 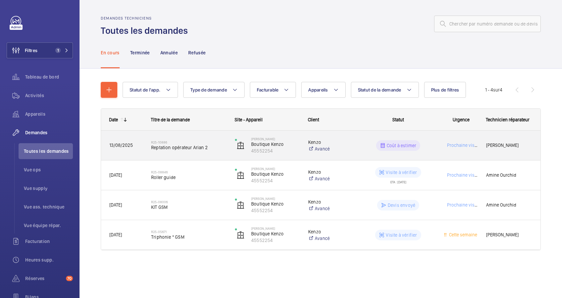 What do you see at coordinates (445, 90) in the screenshot?
I see `button: Plus de filtres` at bounding box center [445, 90].